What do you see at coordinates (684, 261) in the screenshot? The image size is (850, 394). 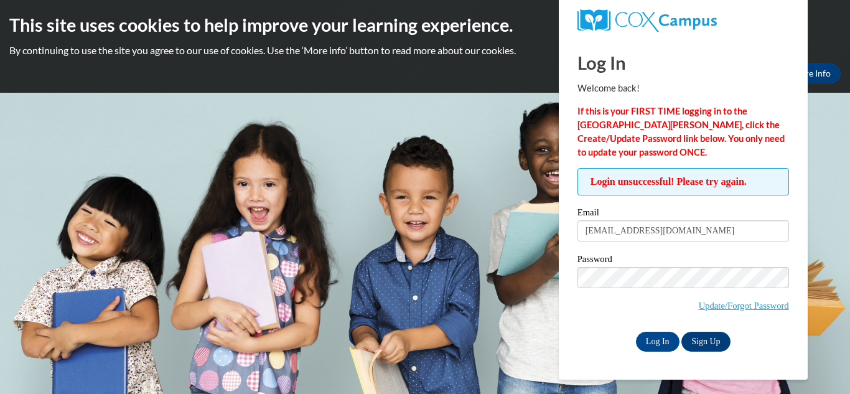 I see `label: Password` at bounding box center [684, 261].